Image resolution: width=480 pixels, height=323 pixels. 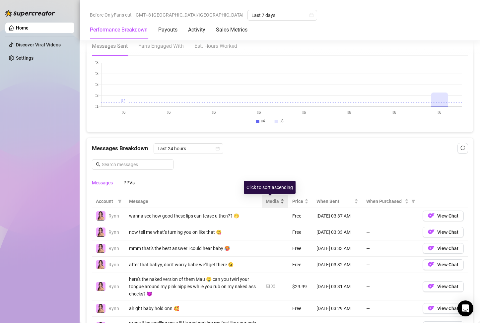 I want to click on th: When Purchased, so click(x=391, y=201).